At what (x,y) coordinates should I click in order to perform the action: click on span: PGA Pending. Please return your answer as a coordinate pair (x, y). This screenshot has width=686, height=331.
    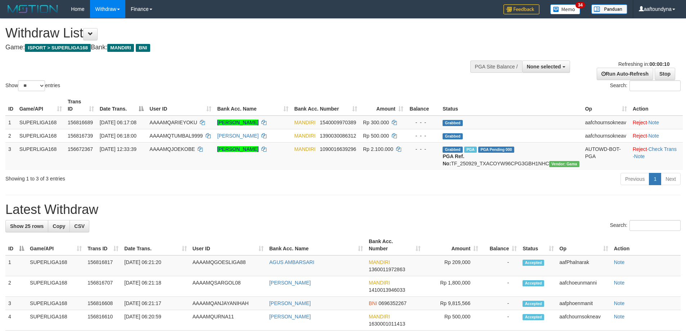
    Looking at the image, I should click on (496, 149).